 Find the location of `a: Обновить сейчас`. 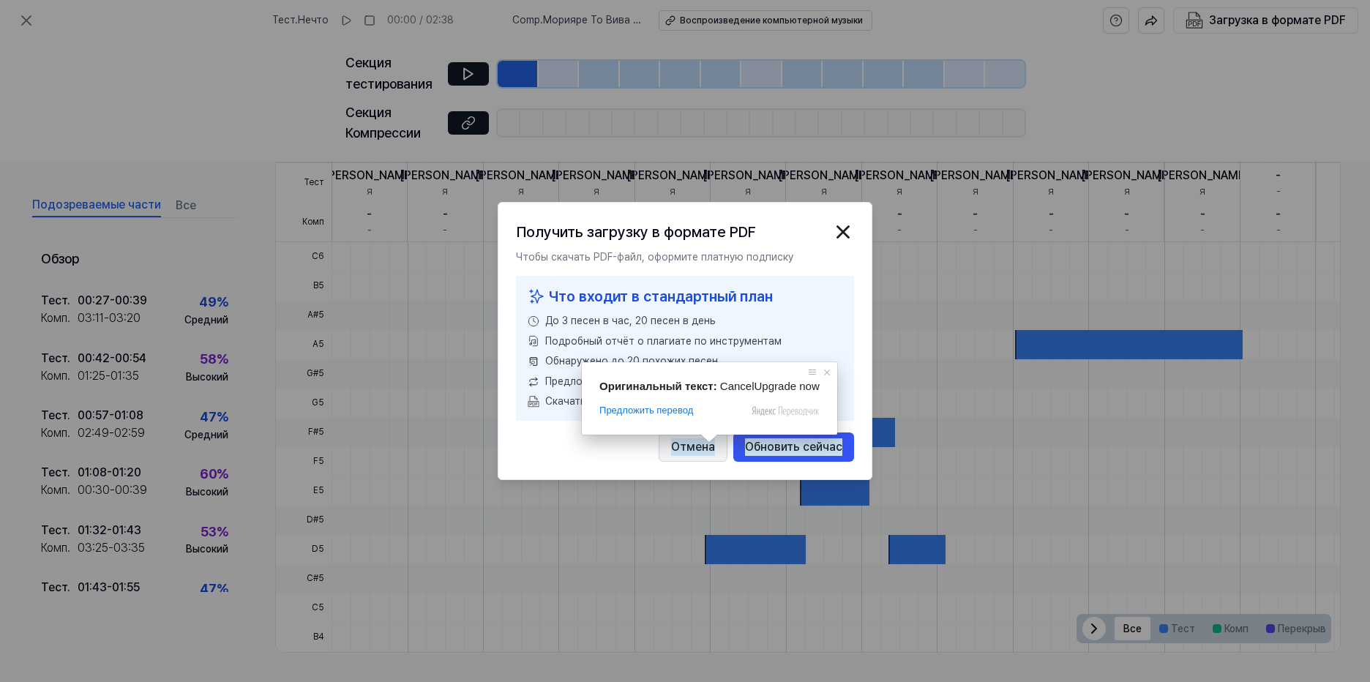

a: Обновить сейчас is located at coordinates (793, 447).